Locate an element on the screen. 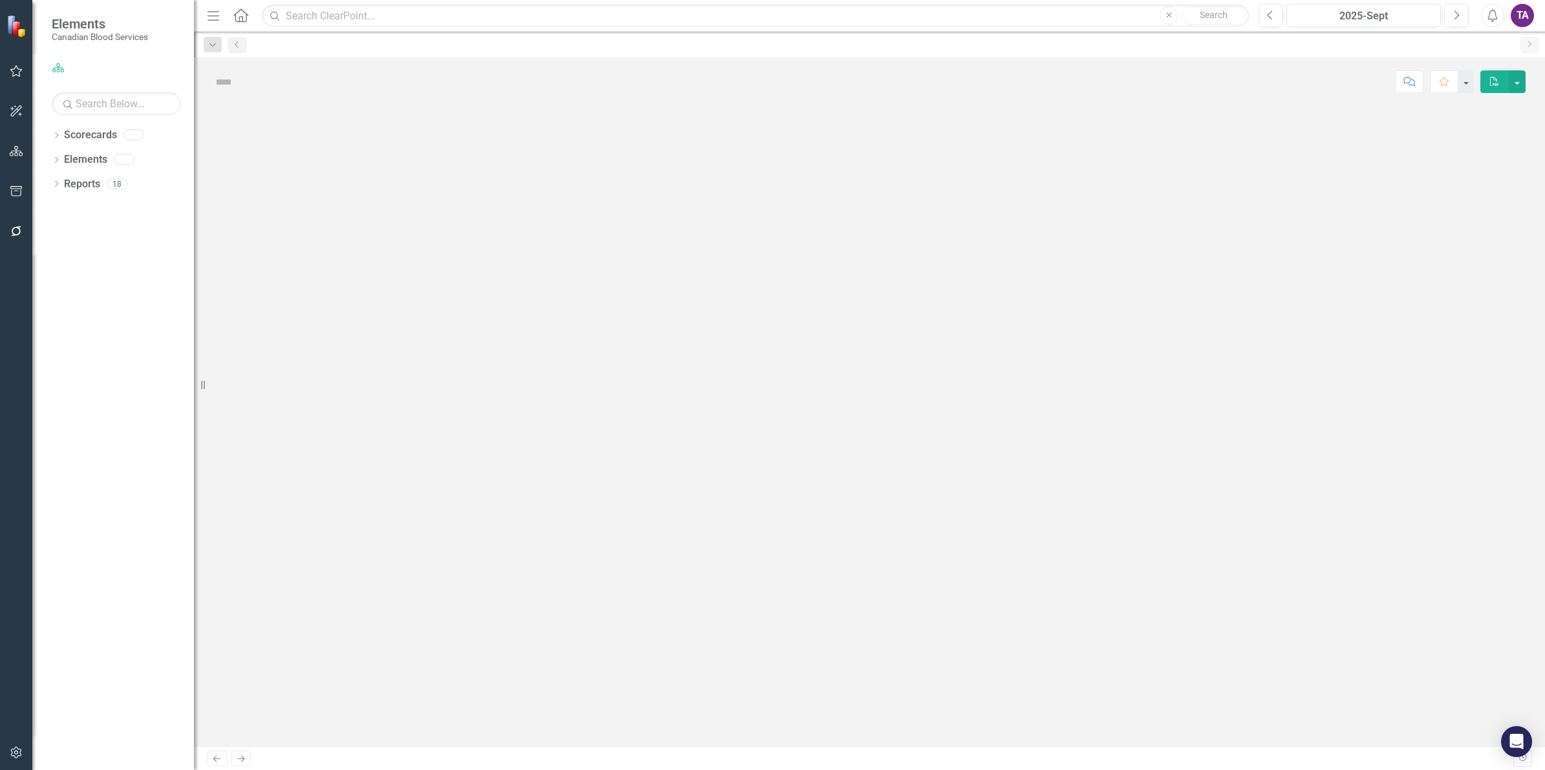  img: Not Defined is located at coordinates (224, 82).